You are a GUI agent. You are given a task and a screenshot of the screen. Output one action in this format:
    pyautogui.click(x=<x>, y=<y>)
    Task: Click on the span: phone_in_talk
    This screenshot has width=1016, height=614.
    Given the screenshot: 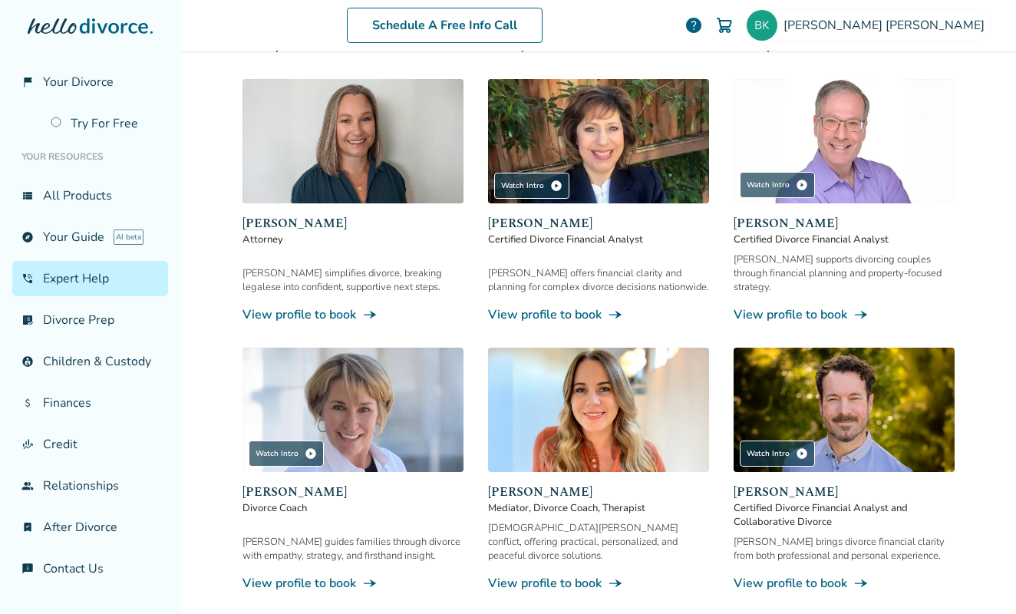 What is the action you would take?
    pyautogui.click(x=28, y=278)
    